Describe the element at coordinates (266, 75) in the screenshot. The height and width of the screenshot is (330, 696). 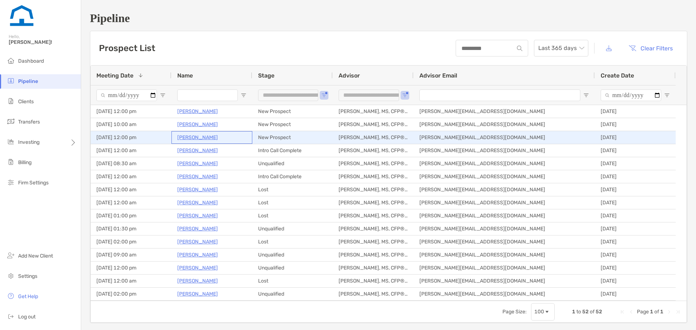
I see `span: Stage` at that location.